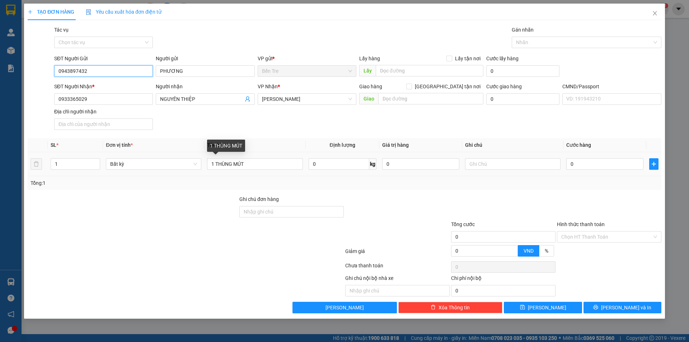 Image resolution: width=689 pixels, height=342 pixels. Describe the element at coordinates (523, 71) in the screenshot. I see `input: Cước lấy hàng` at that location.